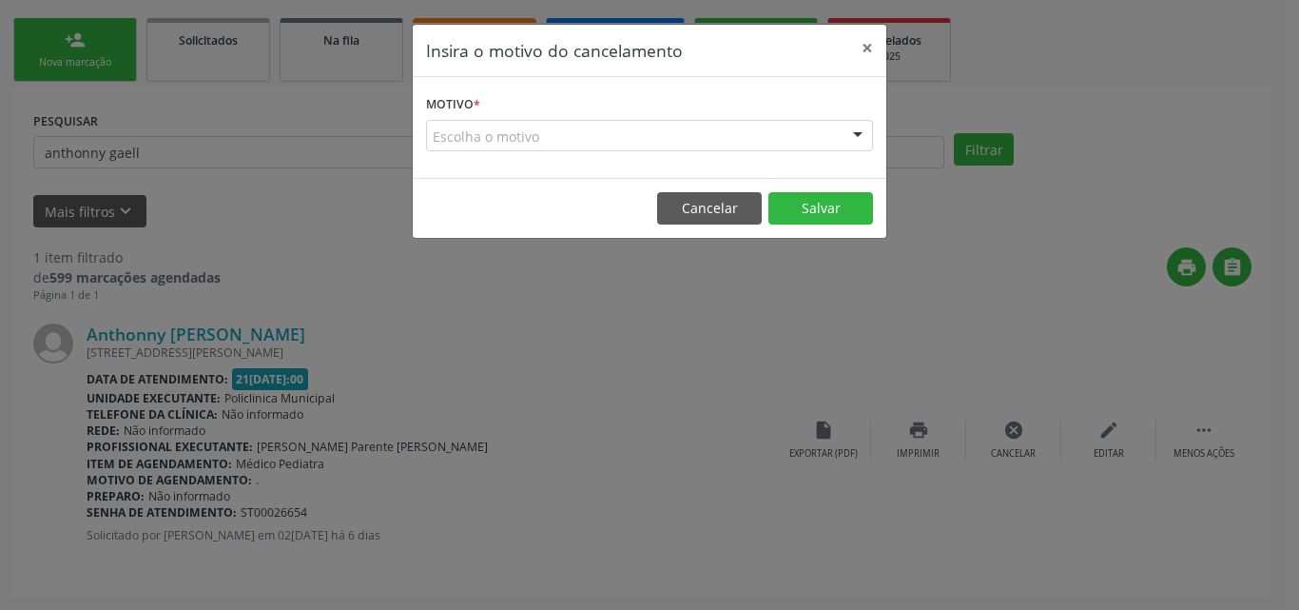  Describe the element at coordinates (710, 208) in the screenshot. I see `button: Cancelar` at that location.